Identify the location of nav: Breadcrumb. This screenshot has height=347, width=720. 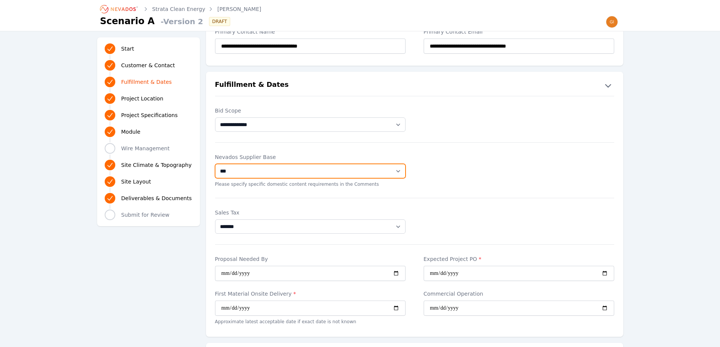
(181, 9).